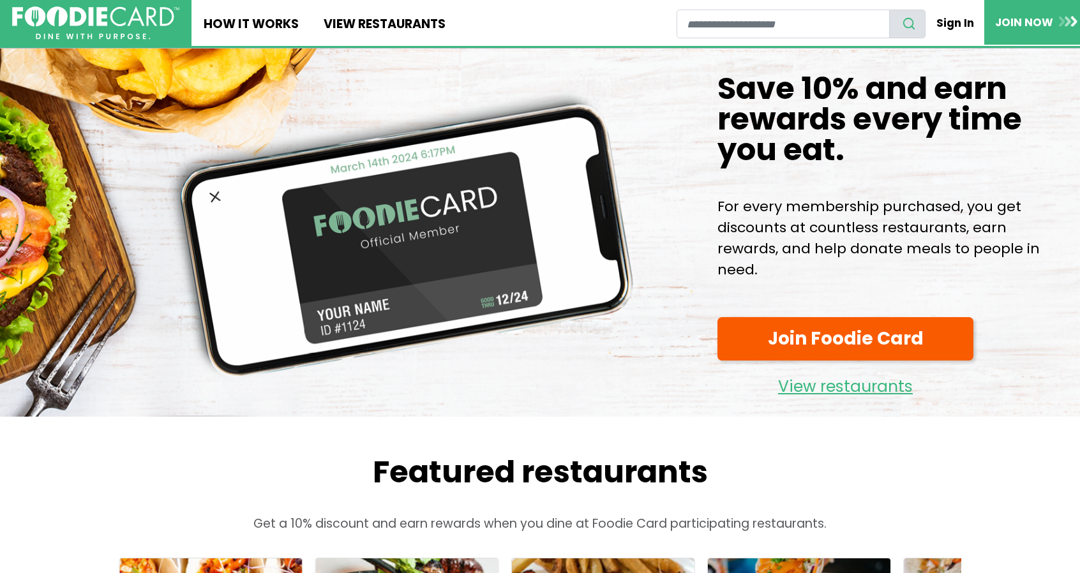  I want to click on p: Get a 10% discount and earn rewards when you dine at Foodie Card participating restaurants., so click(540, 524).